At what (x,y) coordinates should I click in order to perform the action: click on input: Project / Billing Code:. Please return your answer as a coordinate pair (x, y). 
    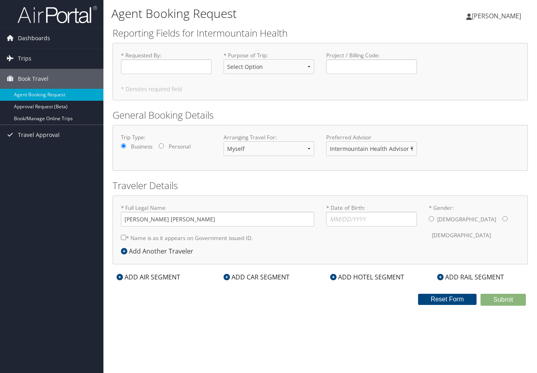
    Looking at the image, I should click on (372, 66).